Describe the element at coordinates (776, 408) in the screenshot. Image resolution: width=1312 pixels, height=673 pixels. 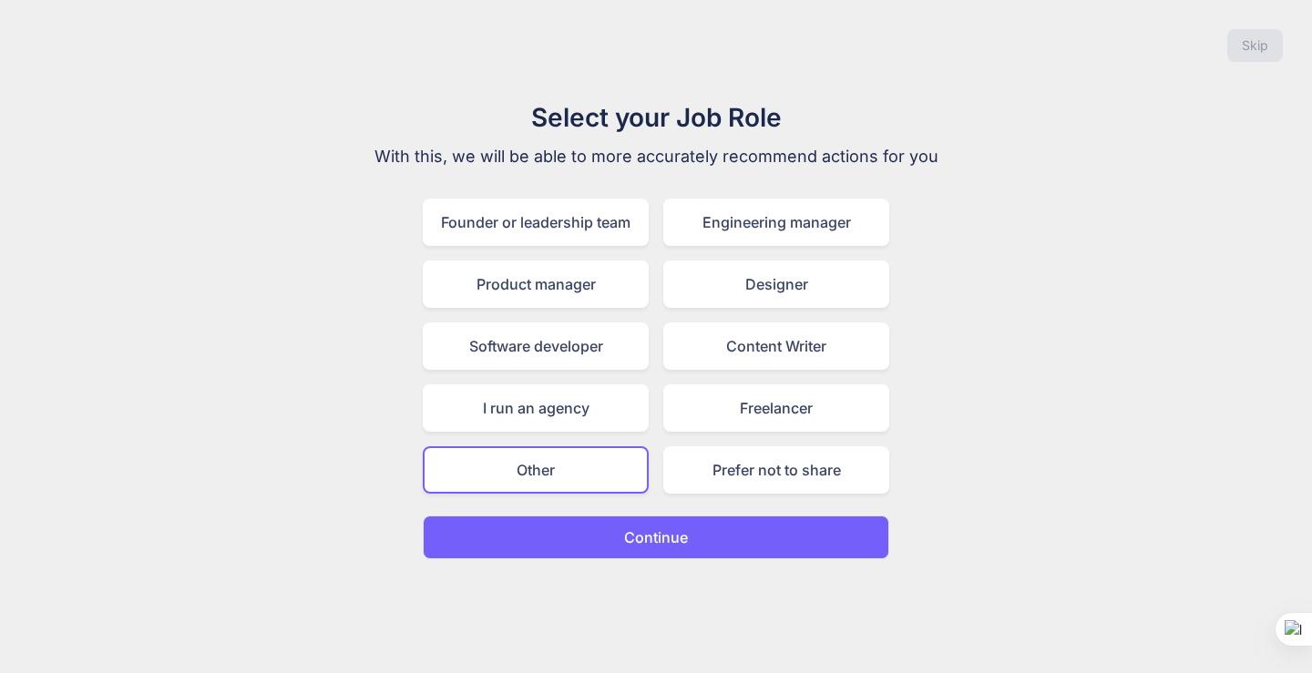
I see `div: Freelancer` at that location.